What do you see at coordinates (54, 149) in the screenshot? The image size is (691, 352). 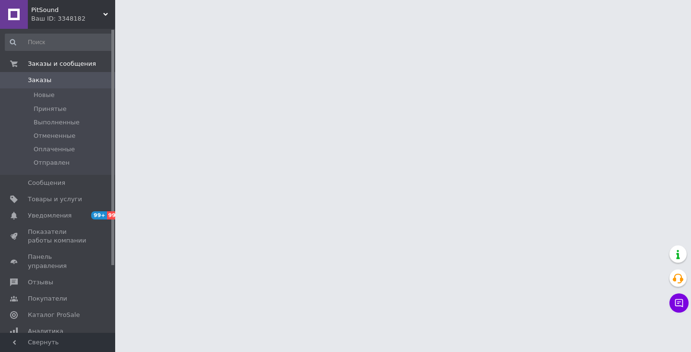 I see `span: Оплаченные` at bounding box center [54, 149].